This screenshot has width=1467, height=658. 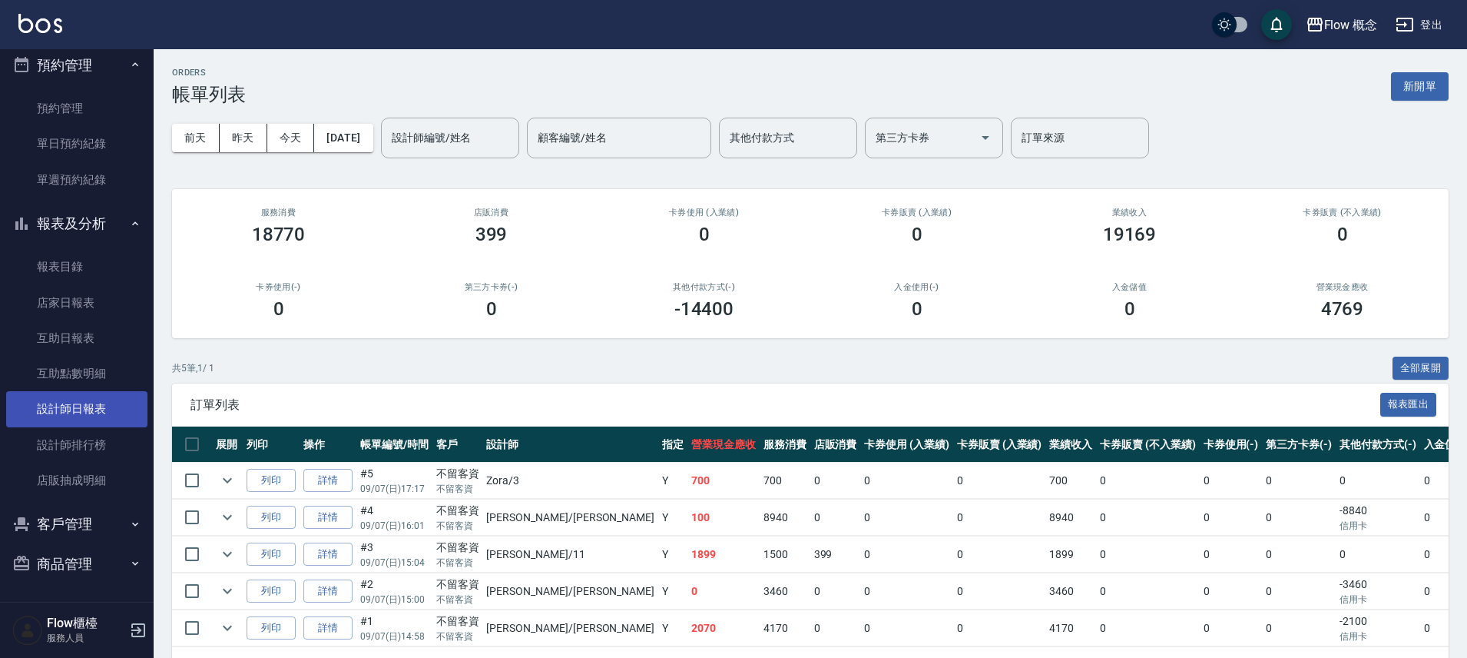 What do you see at coordinates (1420, 85) in the screenshot?
I see `a: 新開單` at bounding box center [1420, 85].